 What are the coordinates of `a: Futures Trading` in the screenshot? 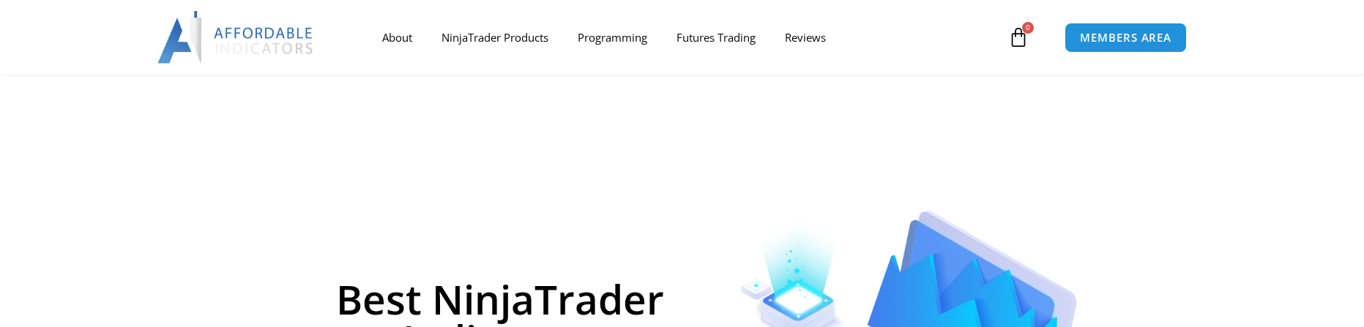 It's located at (716, 37).